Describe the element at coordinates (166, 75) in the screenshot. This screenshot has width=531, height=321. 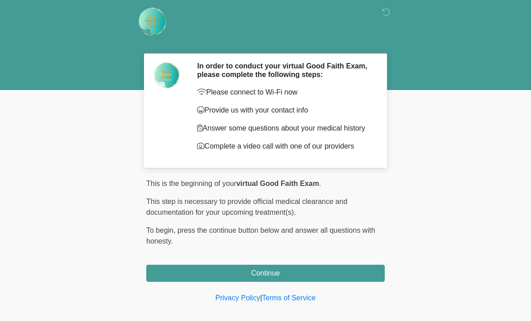
I see `img: Agent Avatar` at that location.